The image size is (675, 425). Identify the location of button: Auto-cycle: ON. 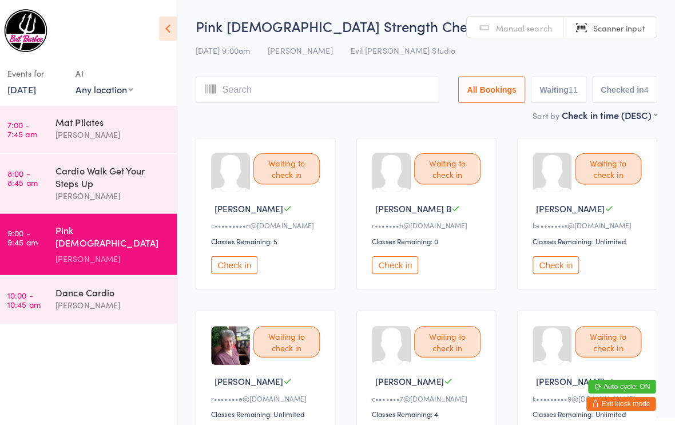
(622, 382).